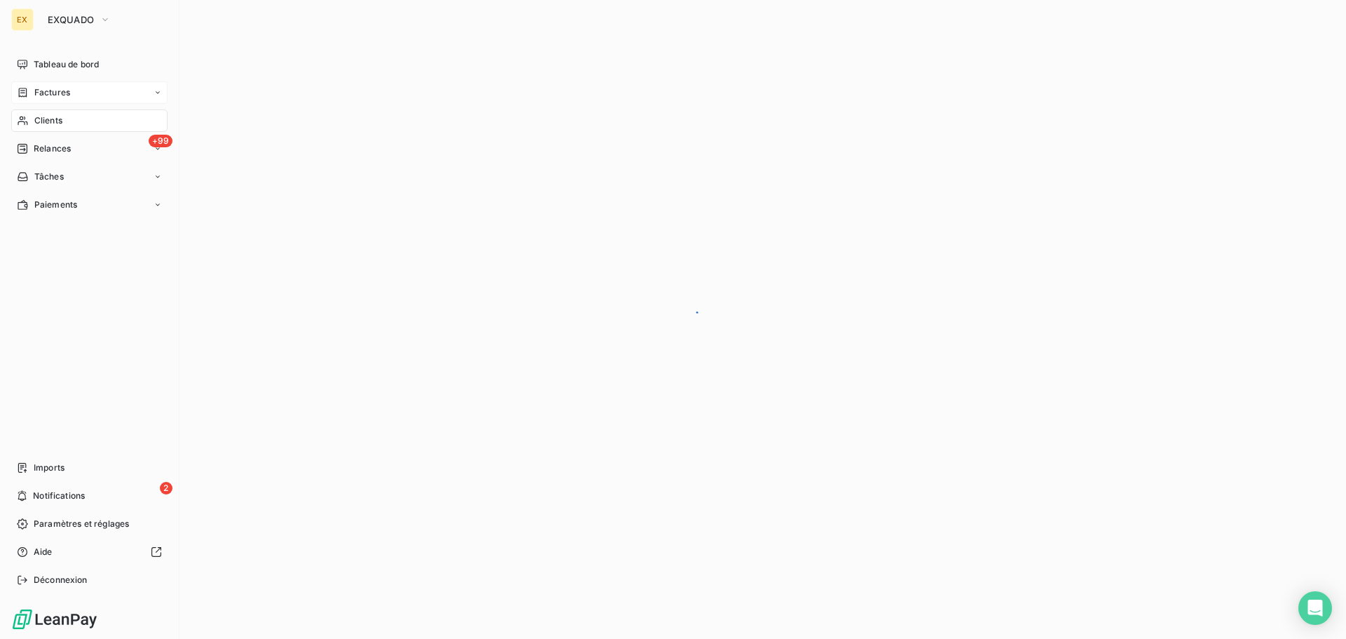 This screenshot has height=639, width=1346. Describe the element at coordinates (1315, 608) in the screenshot. I see `div: Open Intercom Messenger` at that location.